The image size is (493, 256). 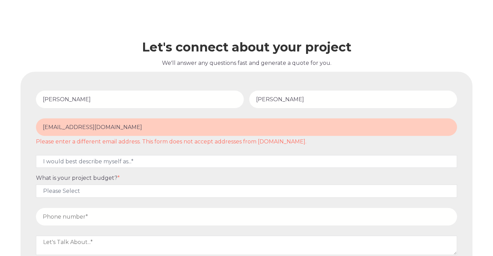 What do you see at coordinates (140, 99) in the screenshot?
I see `input: First Name*` at bounding box center [140, 99].